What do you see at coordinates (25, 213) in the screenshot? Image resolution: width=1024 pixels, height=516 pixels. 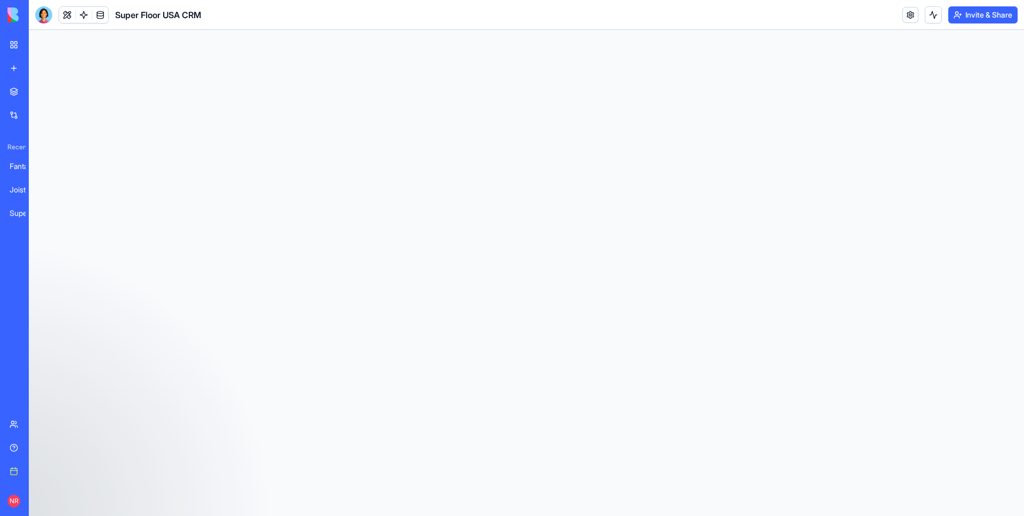 I see `div: Super Floor Price Manager` at bounding box center [25, 213].